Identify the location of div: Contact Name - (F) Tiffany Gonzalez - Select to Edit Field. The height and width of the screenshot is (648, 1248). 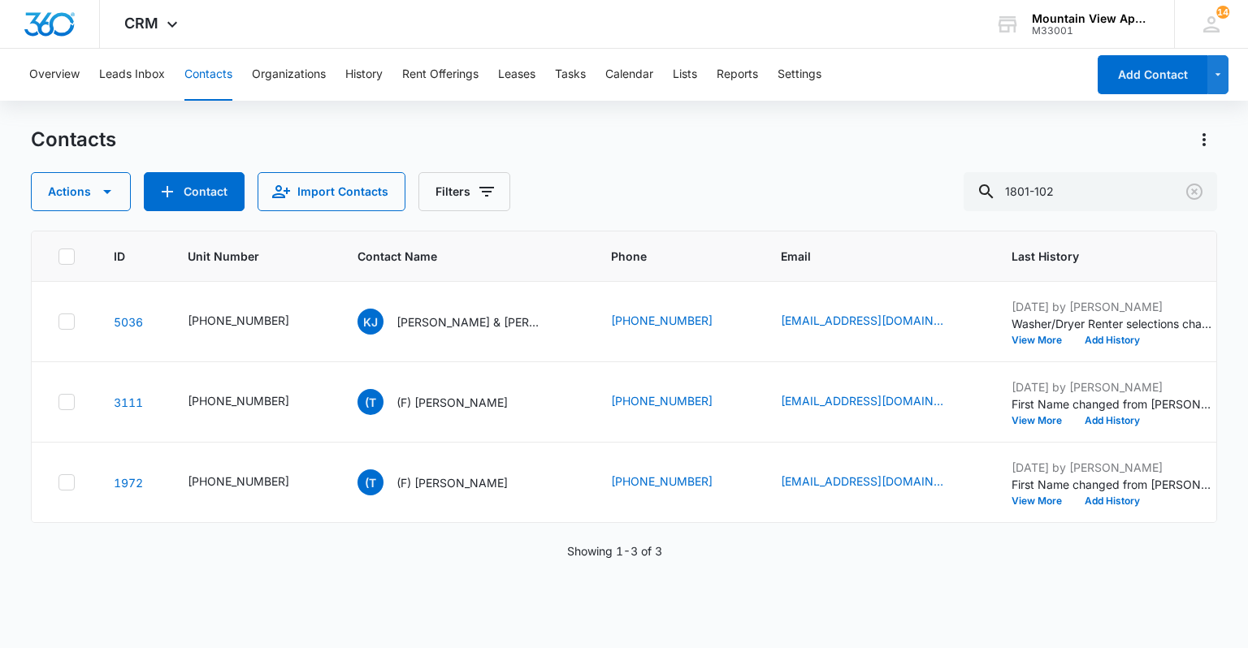
(447, 402).